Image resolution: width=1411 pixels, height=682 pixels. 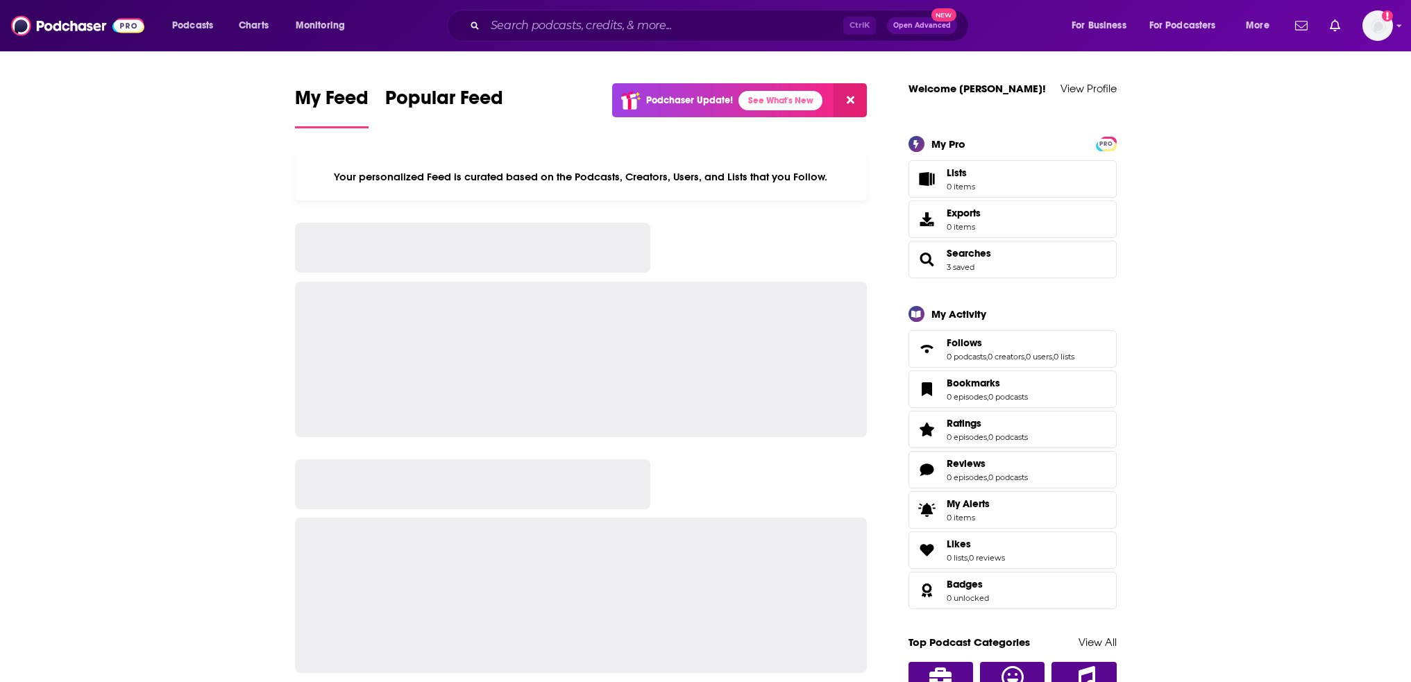 I want to click on a: My Alerts, so click(x=1012, y=510).